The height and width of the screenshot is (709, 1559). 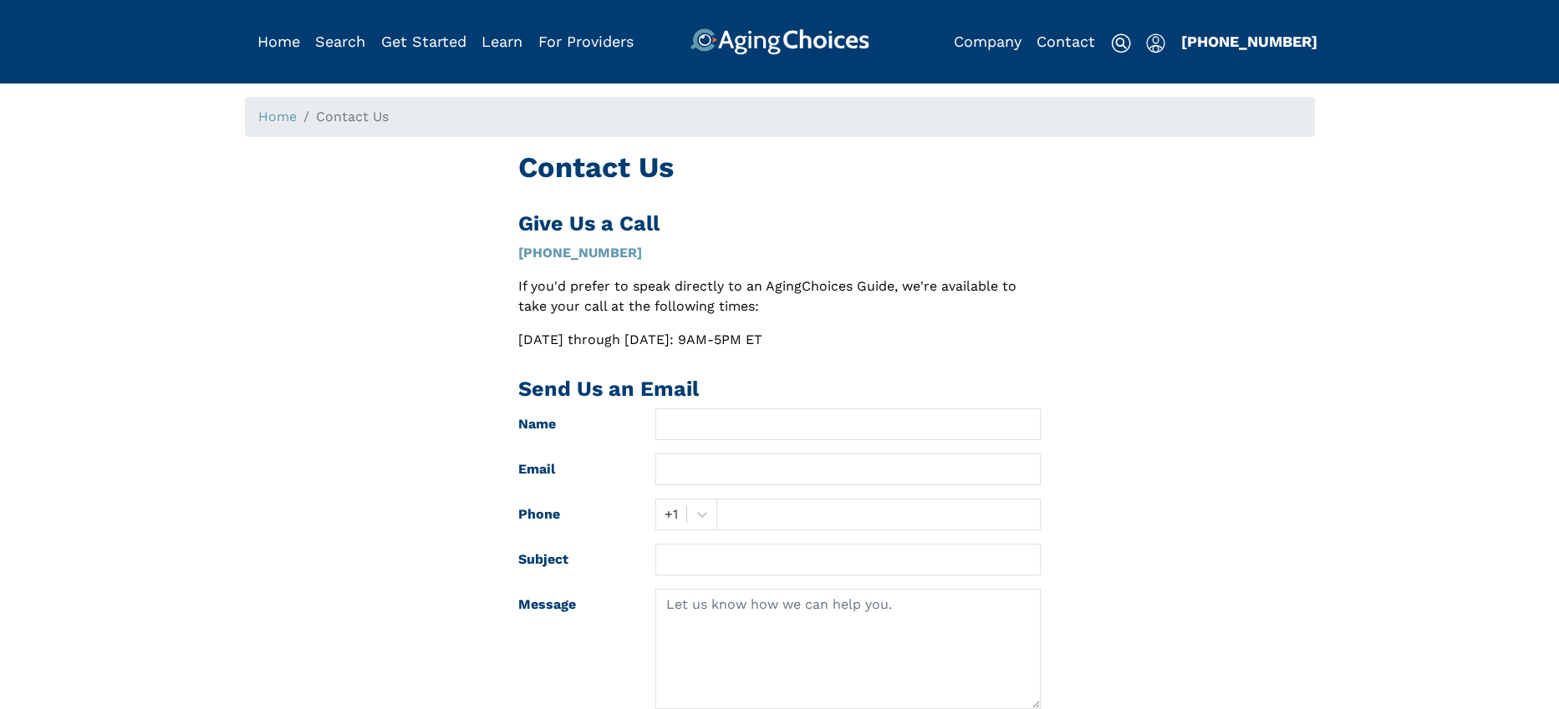 What do you see at coordinates (779, 297) in the screenshot?
I see `p: If you'd prefer to speak directly to an AgingChoices Guide, we're available to take your call at ...` at bounding box center [779, 297].